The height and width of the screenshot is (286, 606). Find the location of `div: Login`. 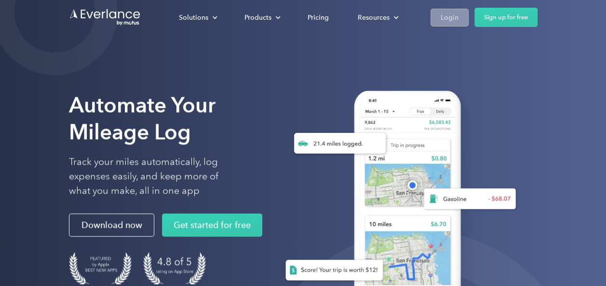

div: Login is located at coordinates (449, 17).